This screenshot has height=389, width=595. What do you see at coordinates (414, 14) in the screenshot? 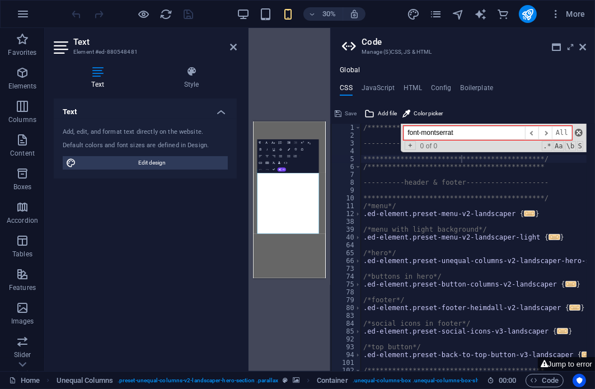
I see `button: design` at bounding box center [414, 14].